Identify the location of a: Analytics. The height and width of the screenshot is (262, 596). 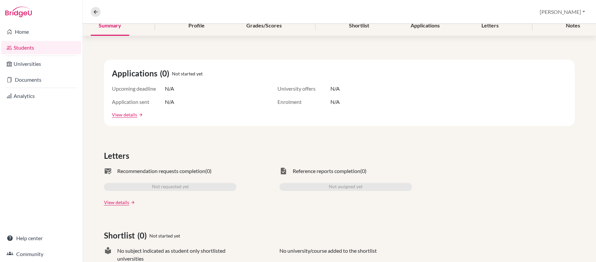
(41, 96).